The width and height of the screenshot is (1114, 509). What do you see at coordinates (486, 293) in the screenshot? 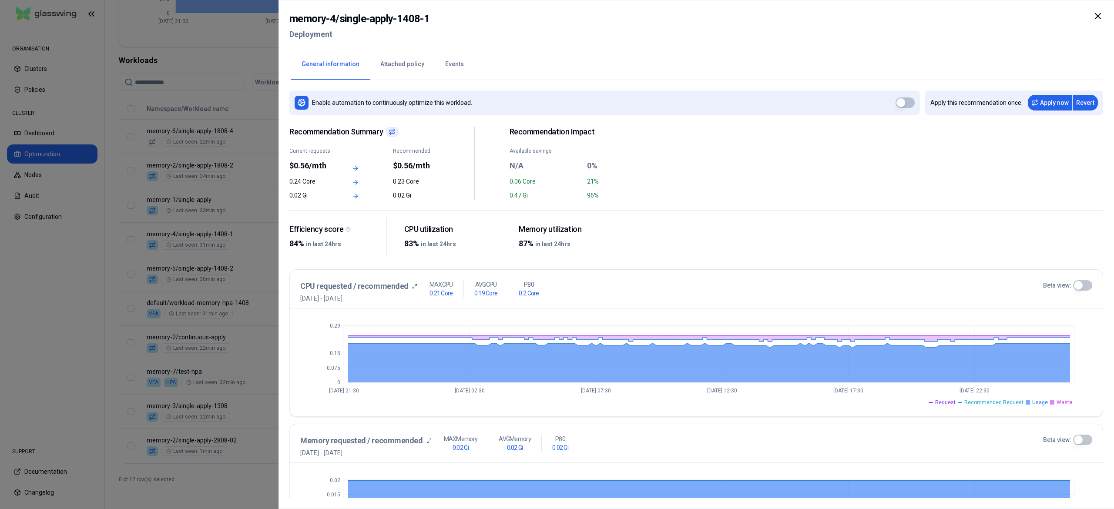
I see `h1: 0.19 Core` at bounding box center [486, 293].